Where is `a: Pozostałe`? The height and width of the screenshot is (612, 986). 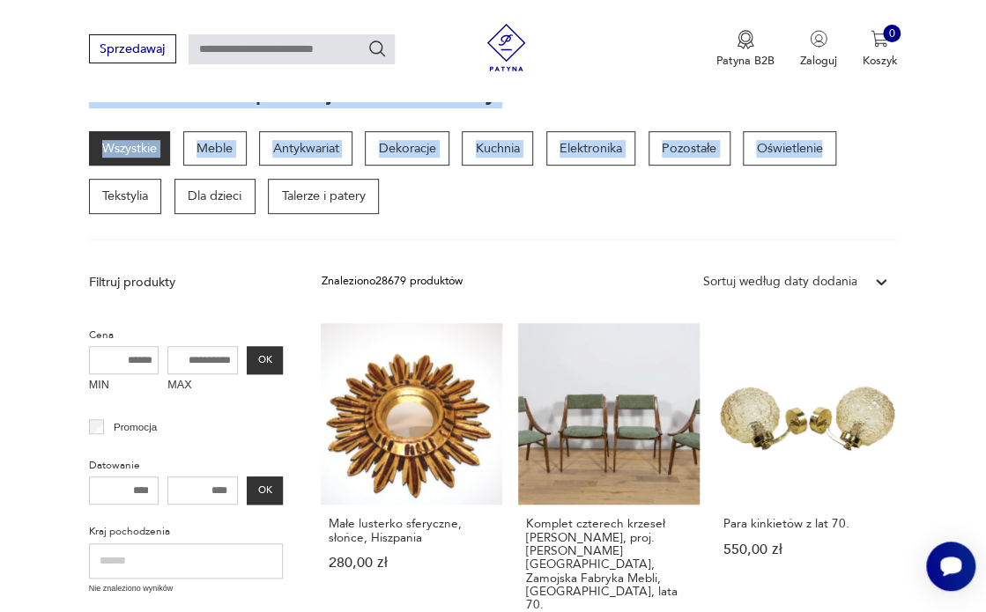
a: Pozostałe is located at coordinates (689, 149).